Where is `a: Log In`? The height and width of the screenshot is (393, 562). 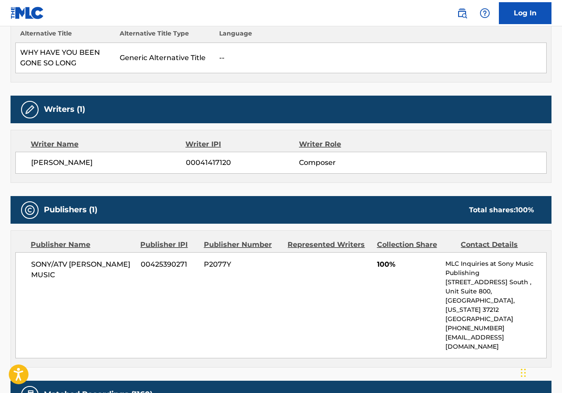 a: Log In is located at coordinates (525, 13).